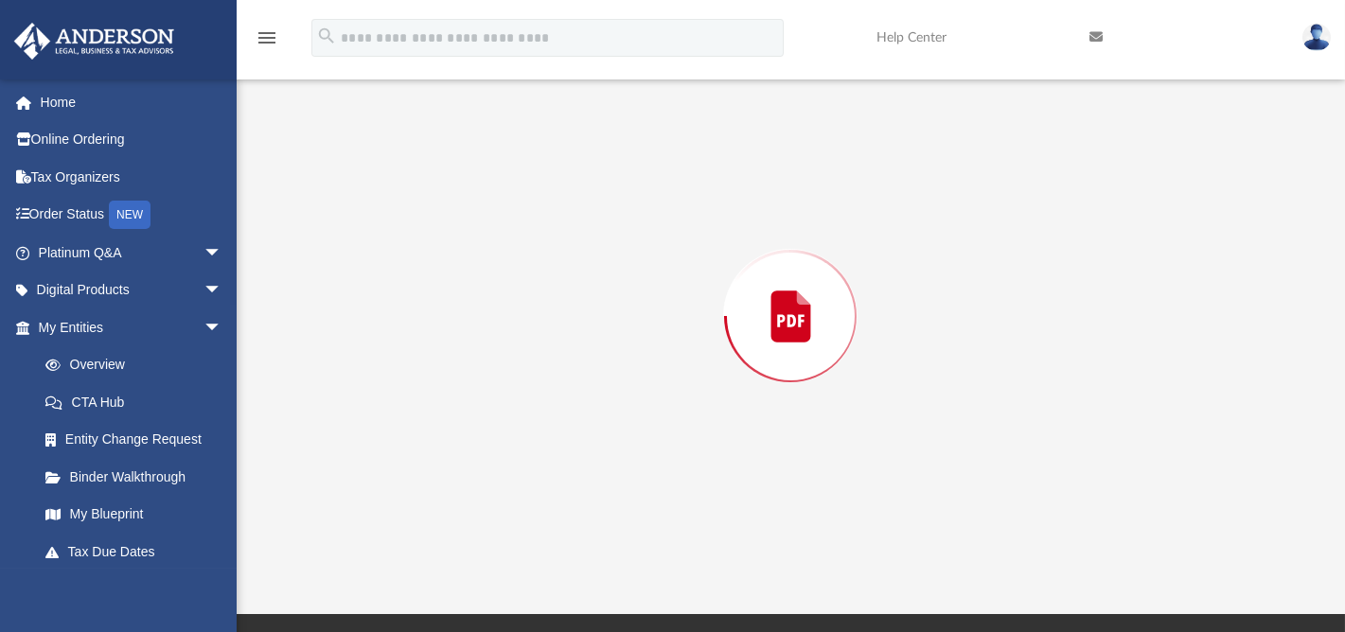  I want to click on a: Tax Organizers, so click(132, 177).